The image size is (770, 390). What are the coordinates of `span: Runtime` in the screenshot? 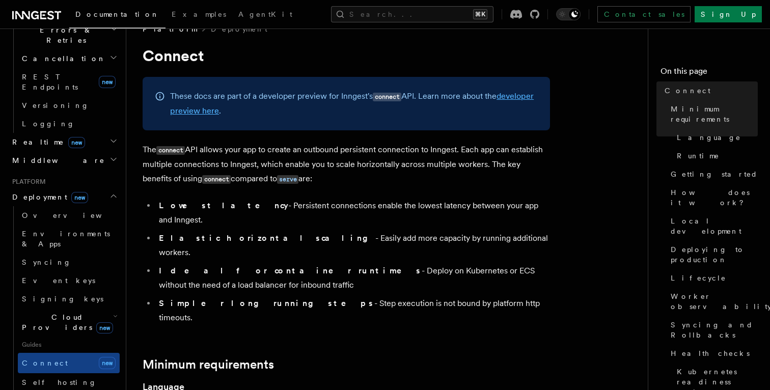 It's located at (698, 156).